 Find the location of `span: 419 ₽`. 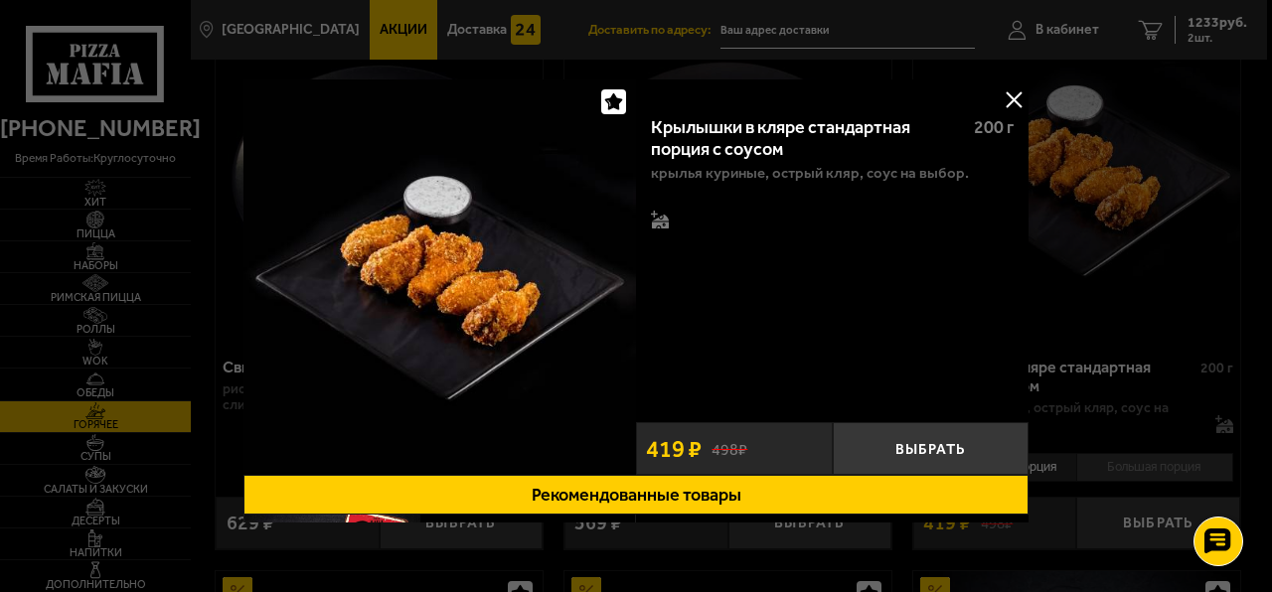

span: 419 ₽ is located at coordinates (674, 449).